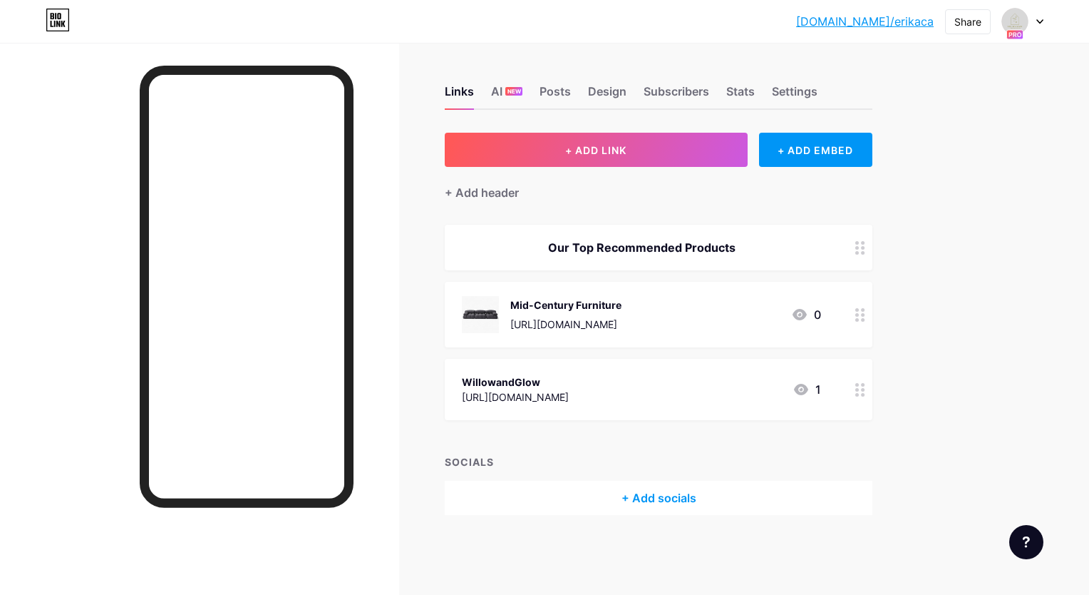 The height and width of the screenshot is (595, 1089). Describe the element at coordinates (566, 304) in the screenshot. I see `div: Mid-Century Furniture` at that location.